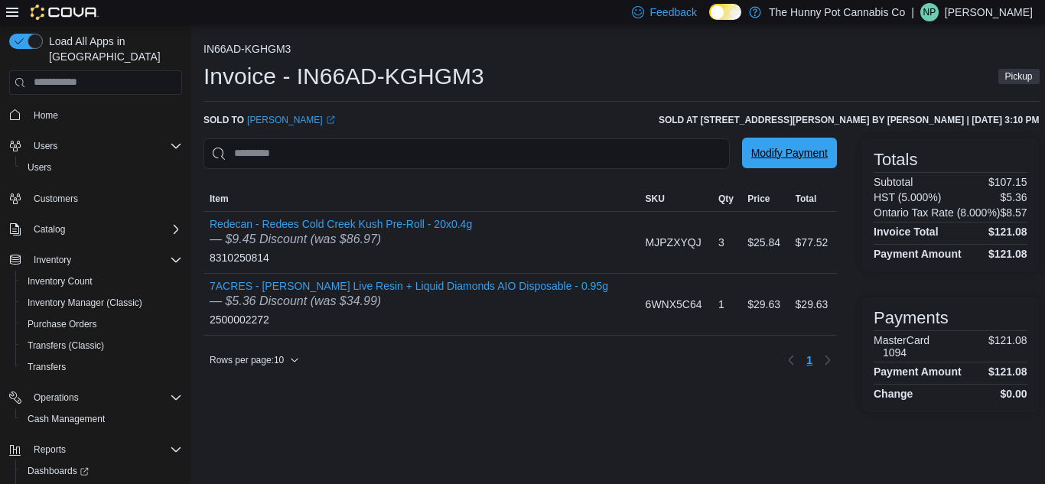 The width and height of the screenshot is (1045, 484). What do you see at coordinates (892, 182) in the screenshot?
I see `h6: Subtotal` at bounding box center [892, 182].